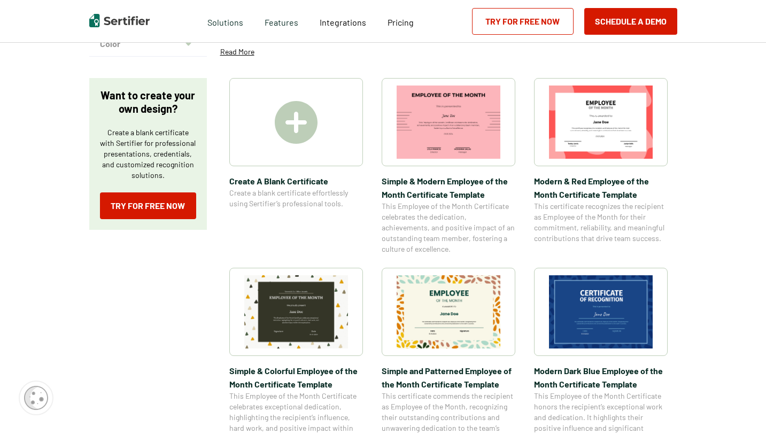 This screenshot has height=434, width=766. What do you see at coordinates (296, 377) in the screenshot?
I see `span: Simple & Colorful Employee of the Month Certificate Template` at bounding box center [296, 377].